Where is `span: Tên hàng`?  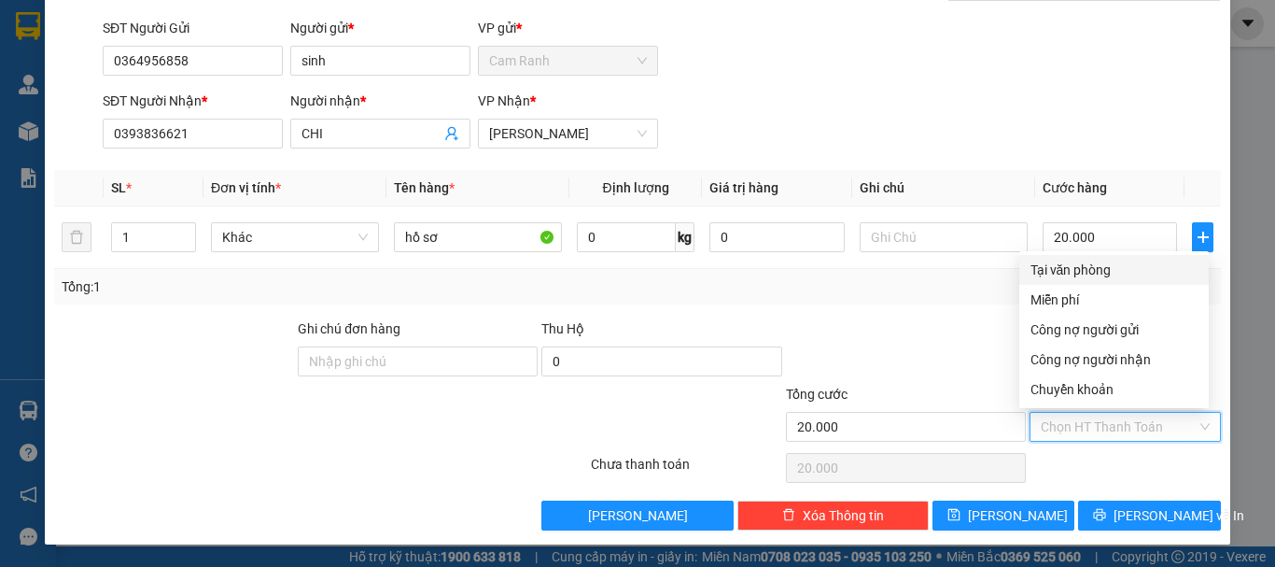 span: Tên hàng is located at coordinates (424, 188).